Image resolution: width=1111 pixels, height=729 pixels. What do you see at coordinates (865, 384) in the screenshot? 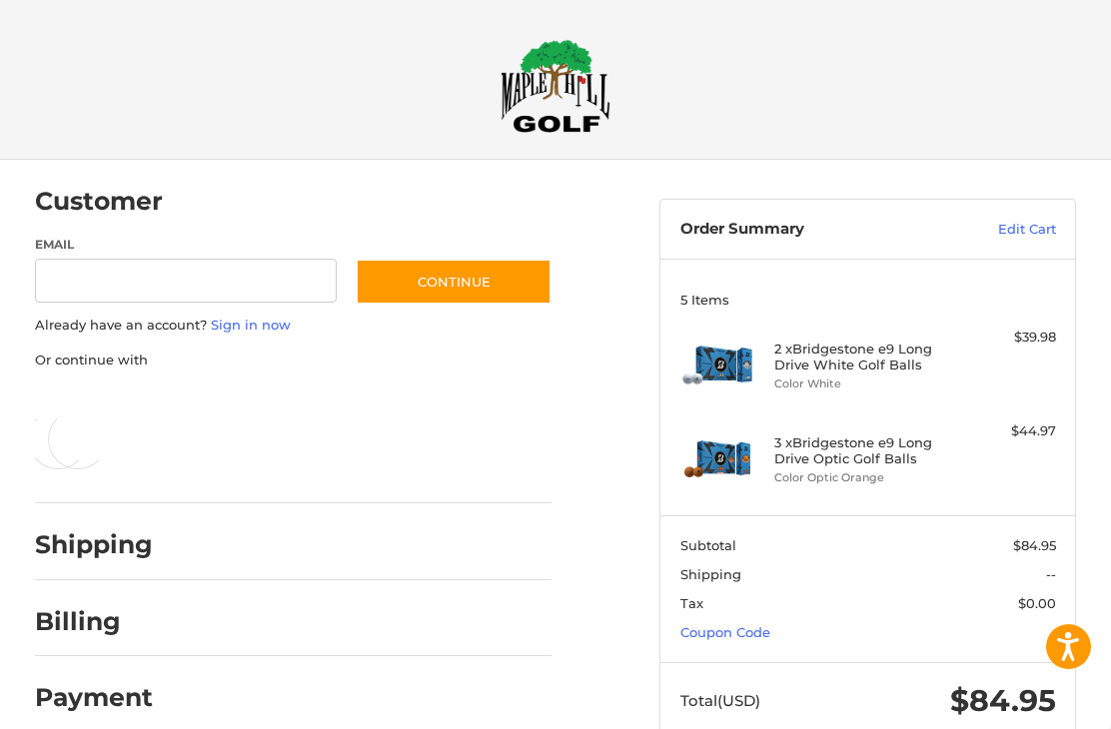
I see `li: Color White` at bounding box center [865, 384].